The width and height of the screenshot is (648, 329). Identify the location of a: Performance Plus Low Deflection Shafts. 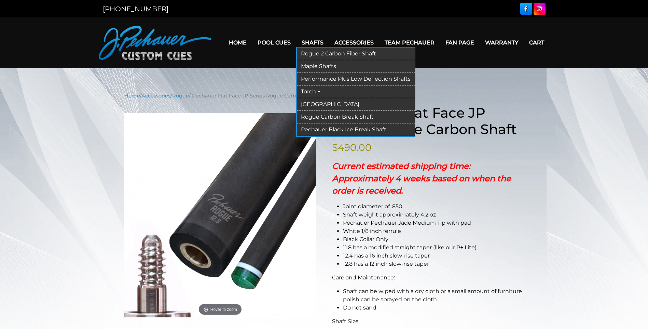
(356, 79).